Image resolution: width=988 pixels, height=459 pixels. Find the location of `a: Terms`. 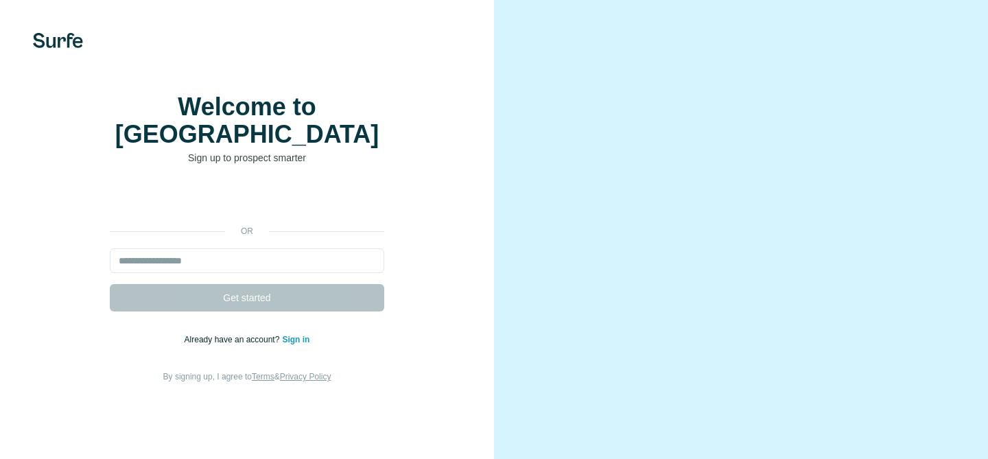

a: Terms is located at coordinates (263, 377).